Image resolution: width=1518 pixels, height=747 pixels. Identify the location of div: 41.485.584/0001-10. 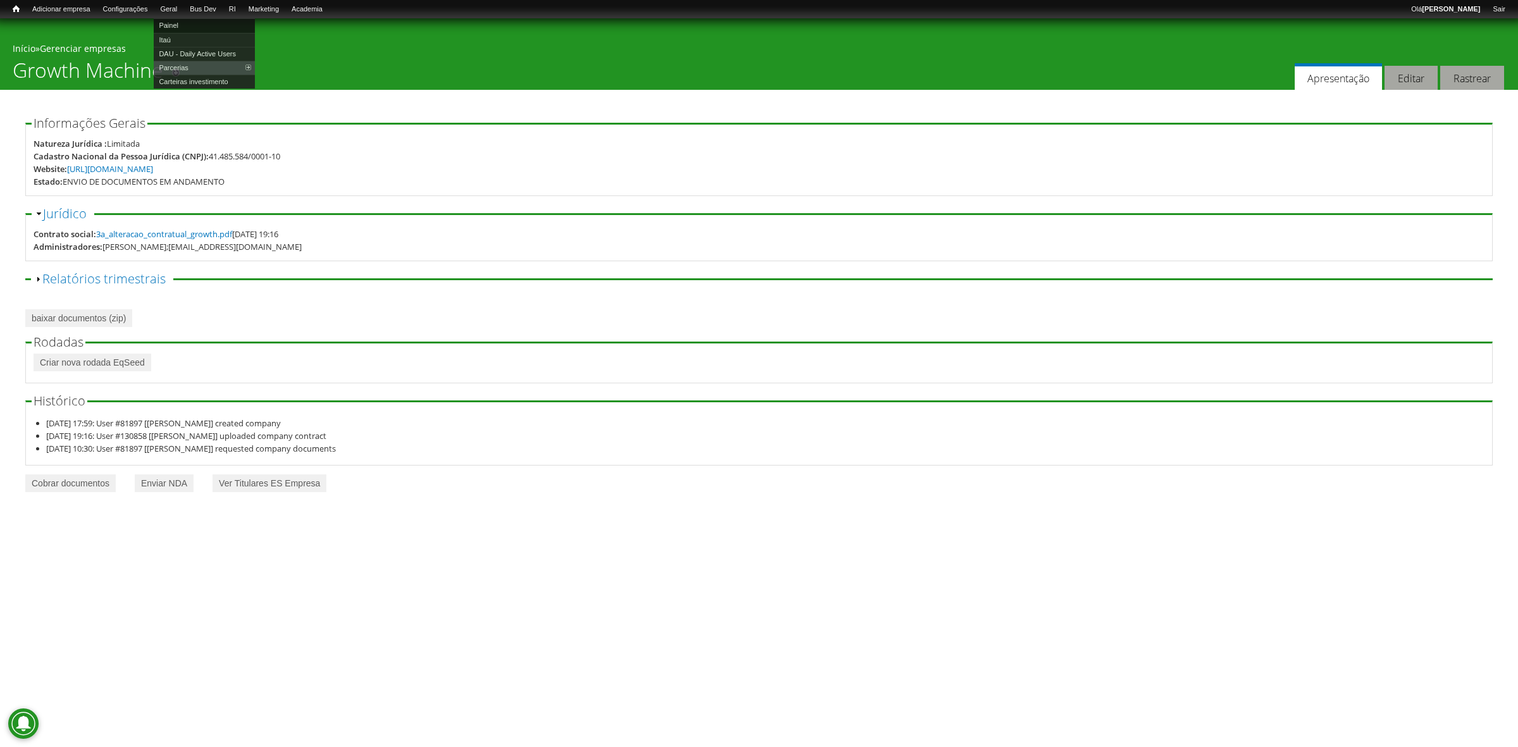
(244, 156).